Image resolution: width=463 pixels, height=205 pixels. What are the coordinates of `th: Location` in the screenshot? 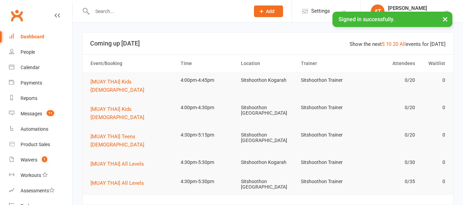 It's located at (268, 63).